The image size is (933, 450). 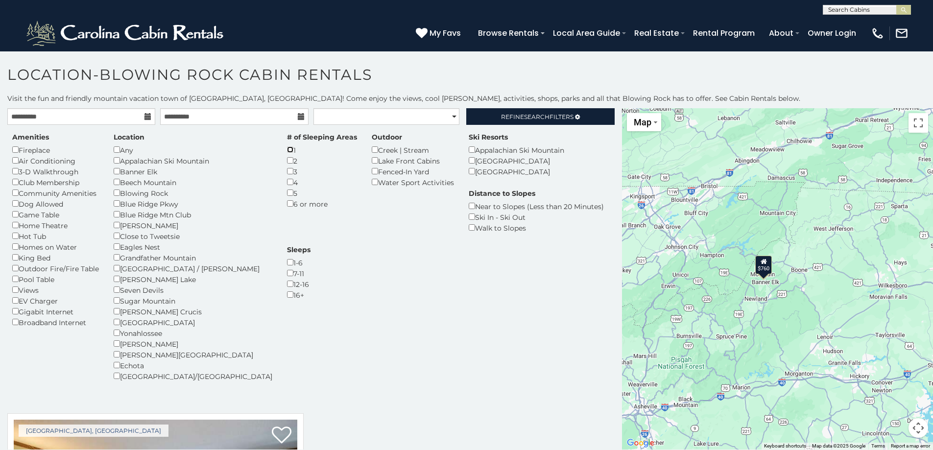 I want to click on div: Fenced-In Yard, so click(x=413, y=171).